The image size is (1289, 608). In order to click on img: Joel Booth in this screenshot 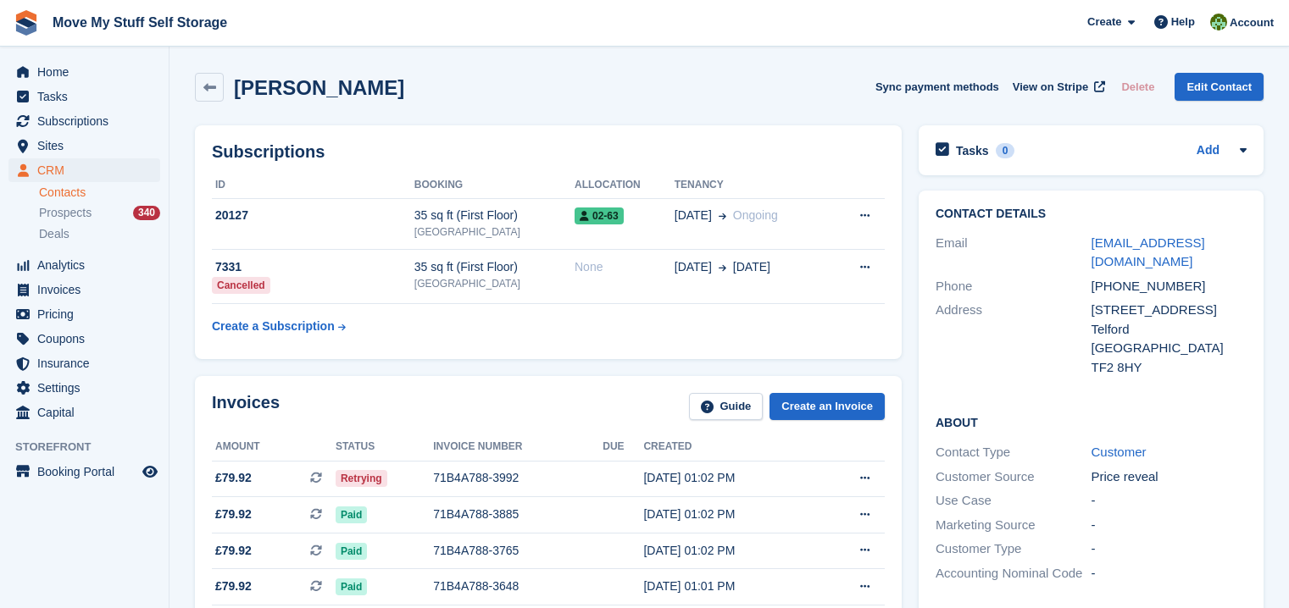, I will do `click(1219, 22)`.